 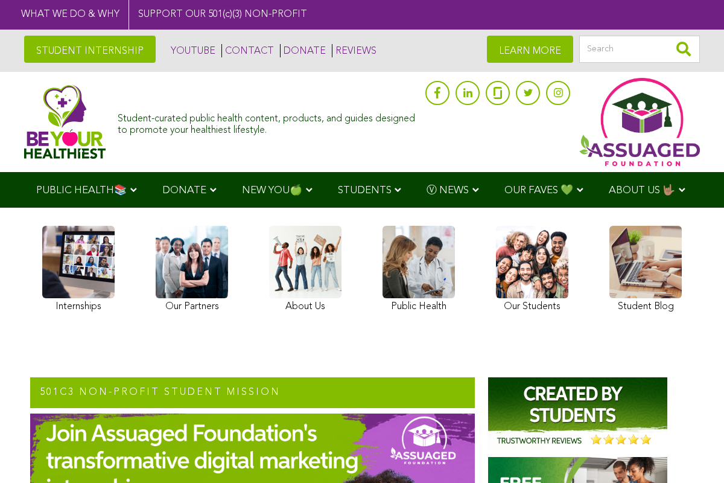 I want to click on span: DONATE, so click(x=184, y=190).